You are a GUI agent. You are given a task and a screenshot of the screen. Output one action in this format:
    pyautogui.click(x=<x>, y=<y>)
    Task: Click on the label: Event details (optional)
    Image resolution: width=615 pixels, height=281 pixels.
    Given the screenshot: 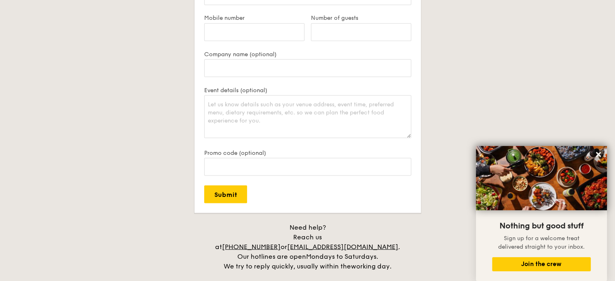 What is the action you would take?
    pyautogui.click(x=308, y=90)
    